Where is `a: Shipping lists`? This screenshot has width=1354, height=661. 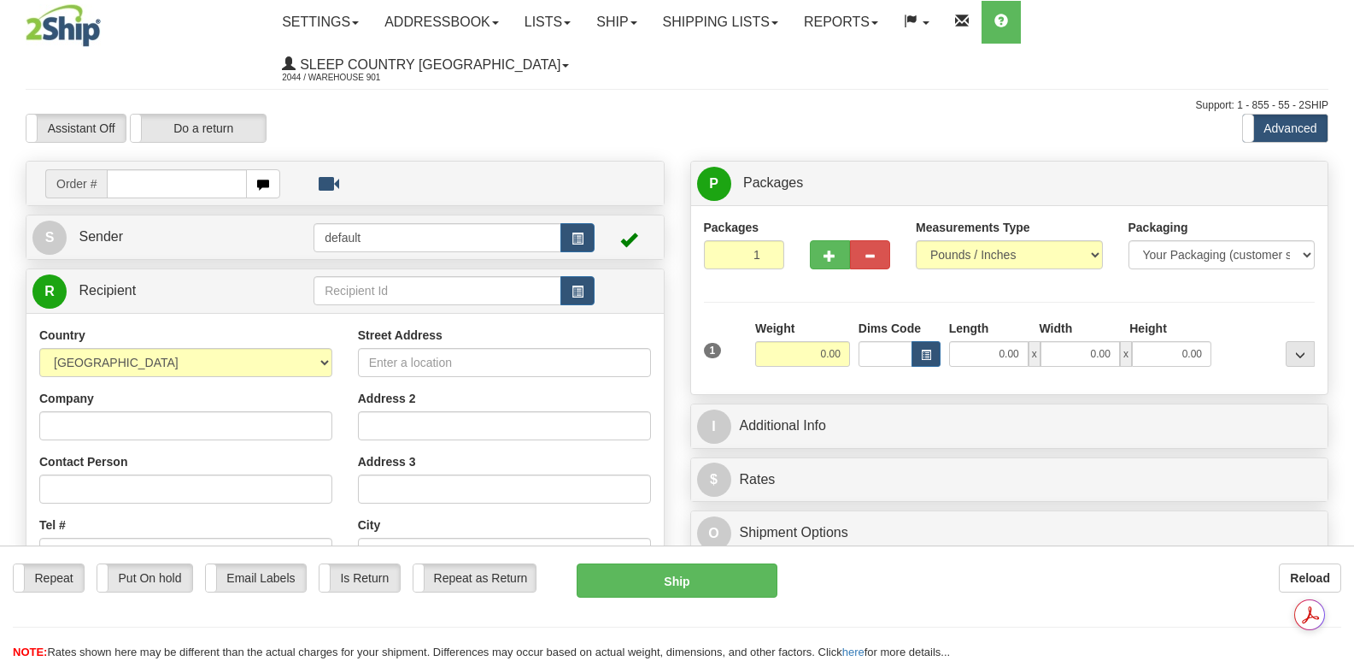 a: Shipping lists is located at coordinates (720, 22).